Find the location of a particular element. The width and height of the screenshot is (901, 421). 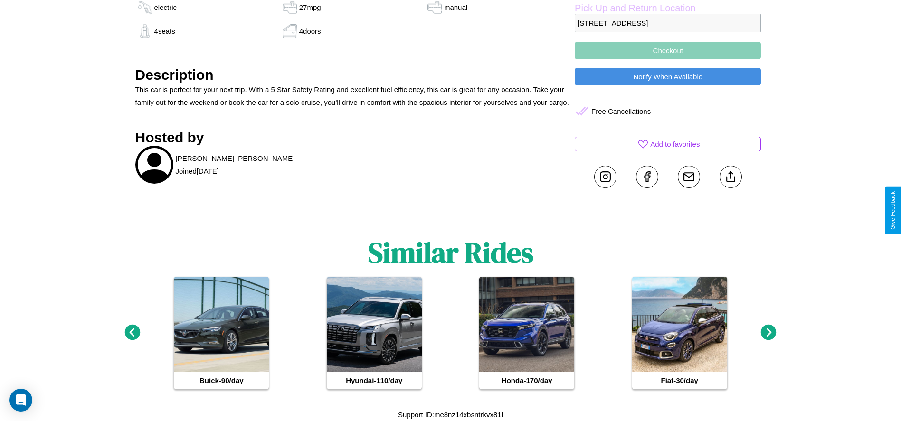

button: Notify When Available is located at coordinates (668, 77).